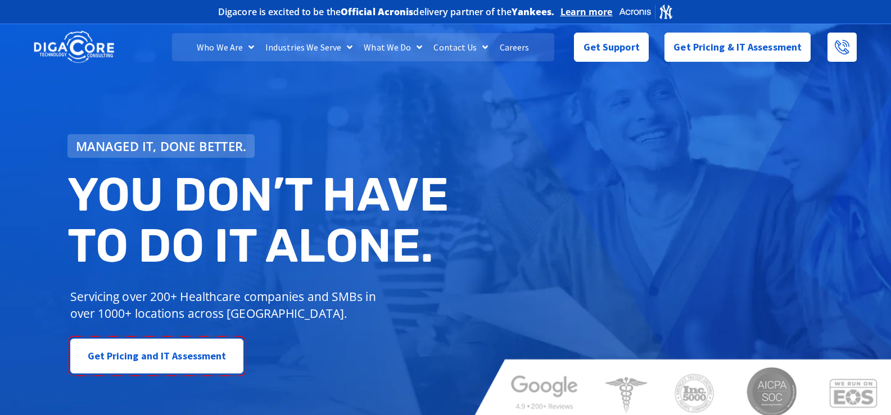 This screenshot has height=415, width=891. Describe the element at coordinates (377, 12) in the screenshot. I see `b: Official Acronis` at that location.